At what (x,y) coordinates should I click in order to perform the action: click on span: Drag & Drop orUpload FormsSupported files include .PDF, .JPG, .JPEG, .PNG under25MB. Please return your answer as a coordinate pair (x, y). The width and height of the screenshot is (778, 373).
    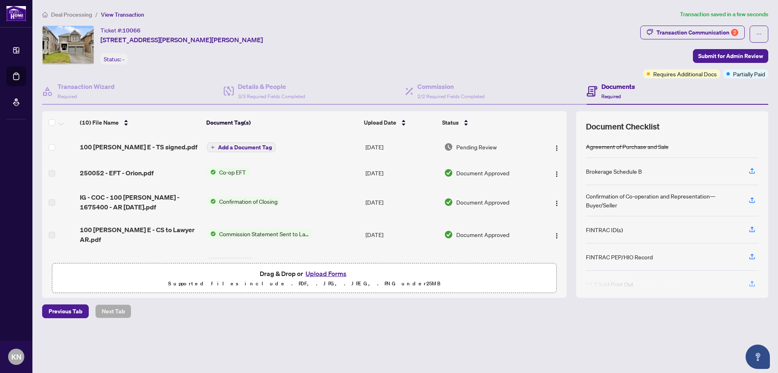
    Looking at the image, I should click on (305, 278).